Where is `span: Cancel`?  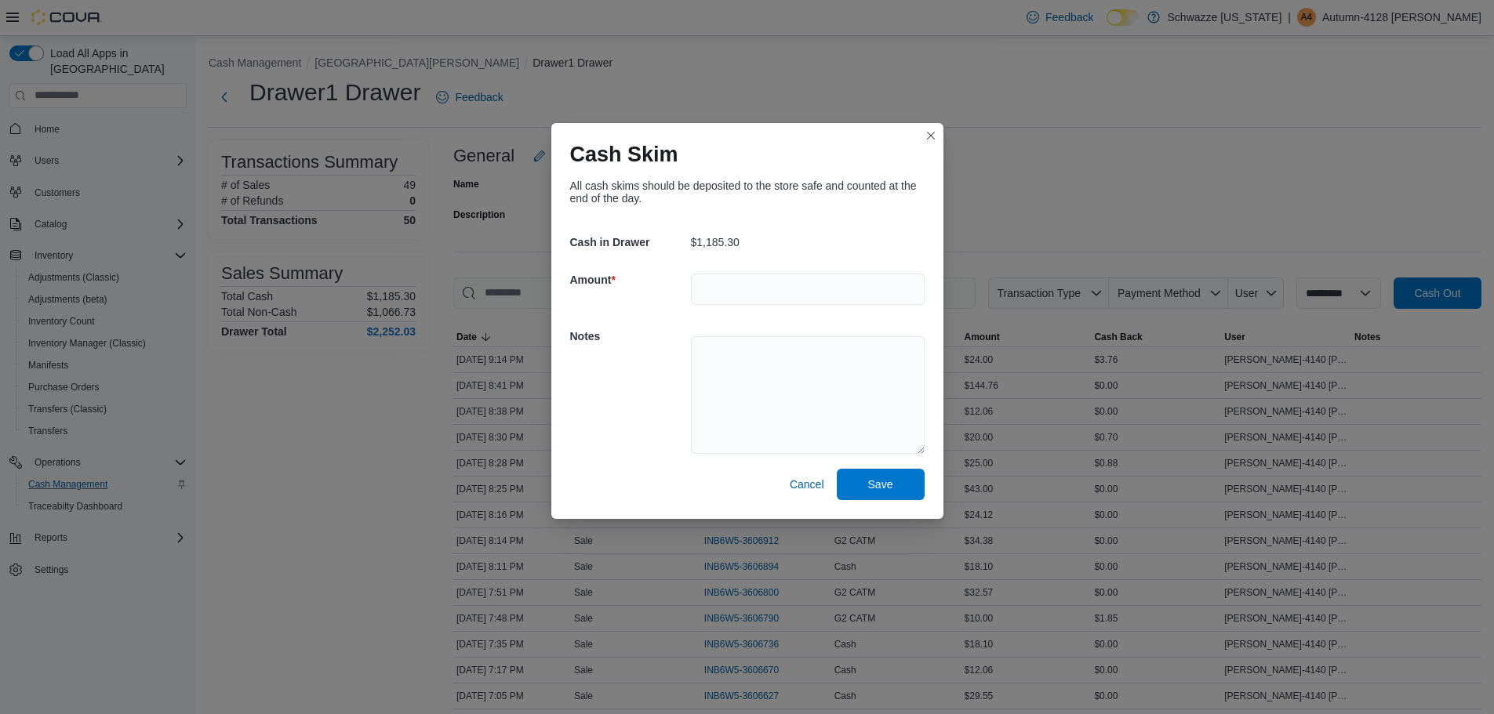
span: Cancel is located at coordinates (807, 485).